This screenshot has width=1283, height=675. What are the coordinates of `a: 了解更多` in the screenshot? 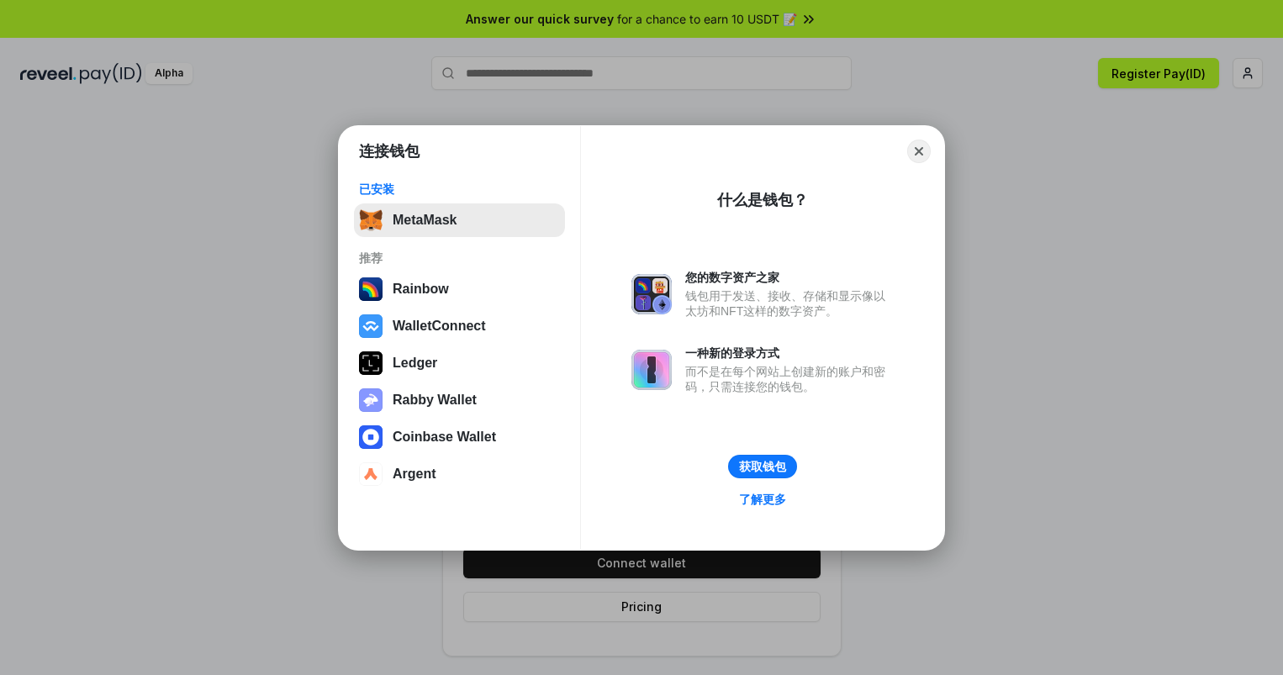 It's located at (763, 499).